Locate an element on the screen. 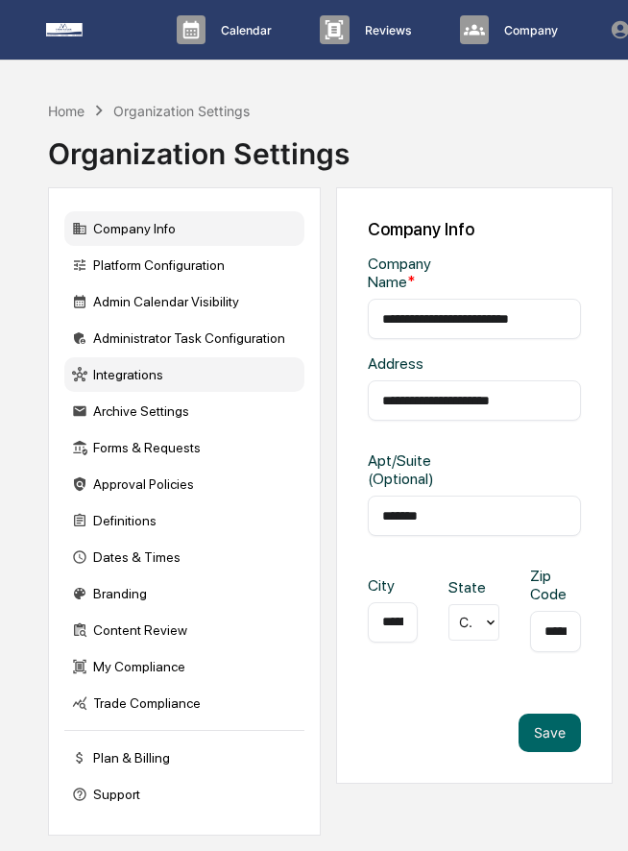 The width and height of the screenshot is (628, 851). div: Platform Configuration is located at coordinates (184, 265).